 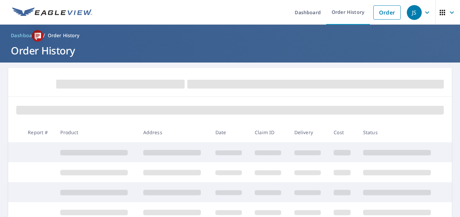 What do you see at coordinates (230, 50) in the screenshot?
I see `h1: Order History` at bounding box center [230, 50].